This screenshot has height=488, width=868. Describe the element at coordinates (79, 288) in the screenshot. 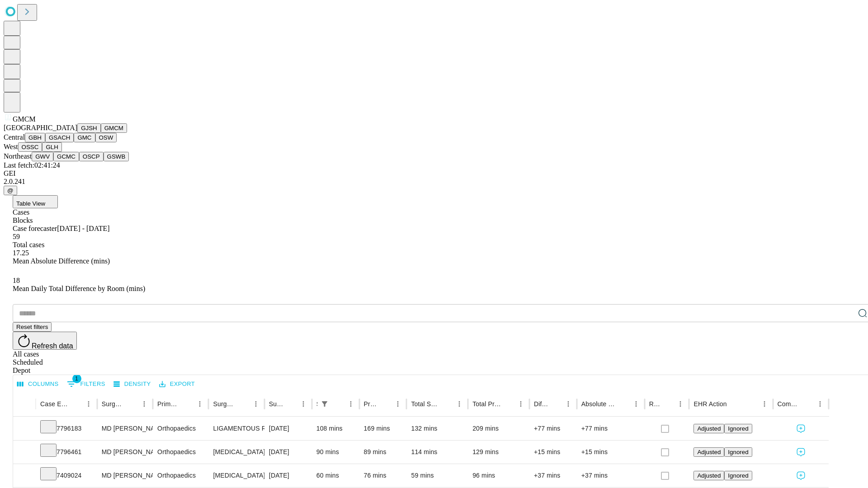

I see `span: Mean Daily Total Difference by Room (mins)` at that location.